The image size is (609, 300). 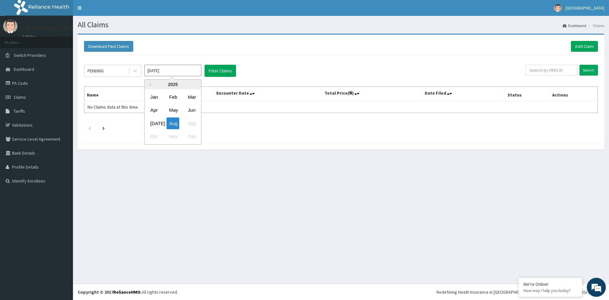 I want to click on div: Minimize live chat window, so click(x=112, y=11).